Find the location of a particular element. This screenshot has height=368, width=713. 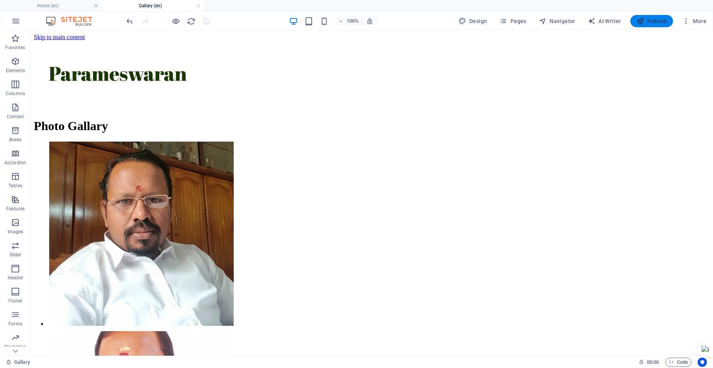

p: Images is located at coordinates (15, 232).